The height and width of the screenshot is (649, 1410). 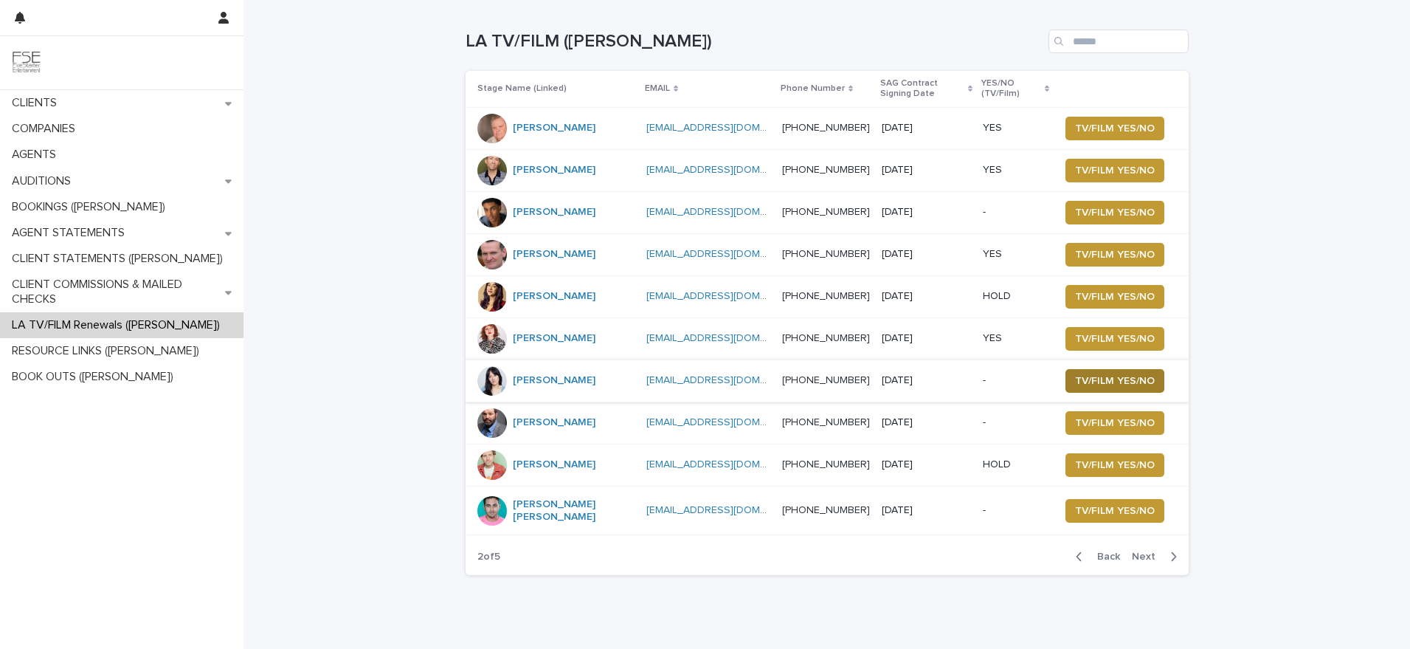 What do you see at coordinates (115, 291) in the screenshot?
I see `p: CLIENT COMMISSIONS & MAILED CHECKS` at bounding box center [115, 291].